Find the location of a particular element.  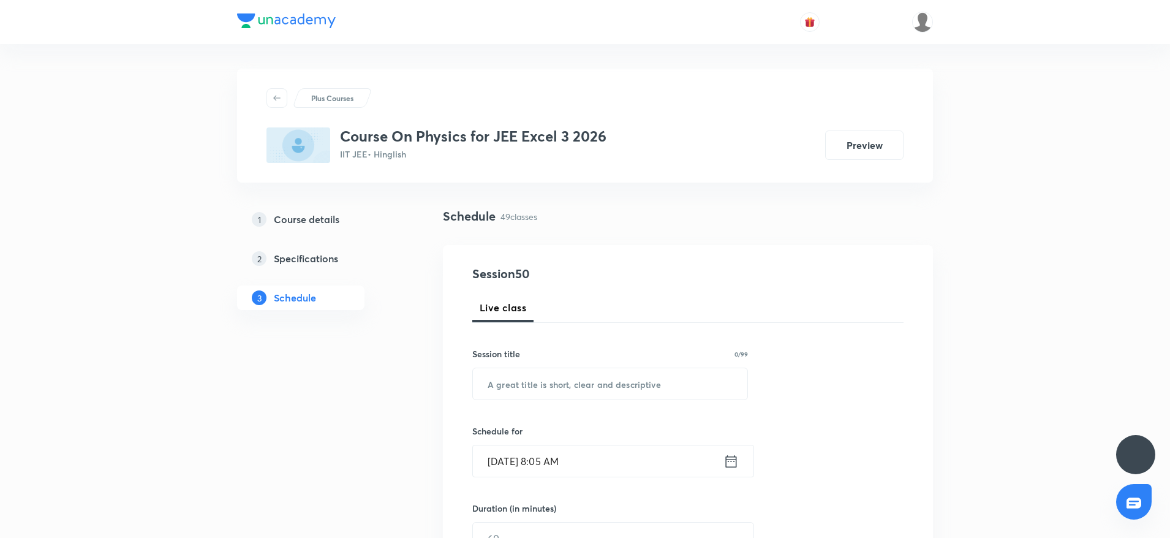

p: 0/99 is located at coordinates (741, 354).